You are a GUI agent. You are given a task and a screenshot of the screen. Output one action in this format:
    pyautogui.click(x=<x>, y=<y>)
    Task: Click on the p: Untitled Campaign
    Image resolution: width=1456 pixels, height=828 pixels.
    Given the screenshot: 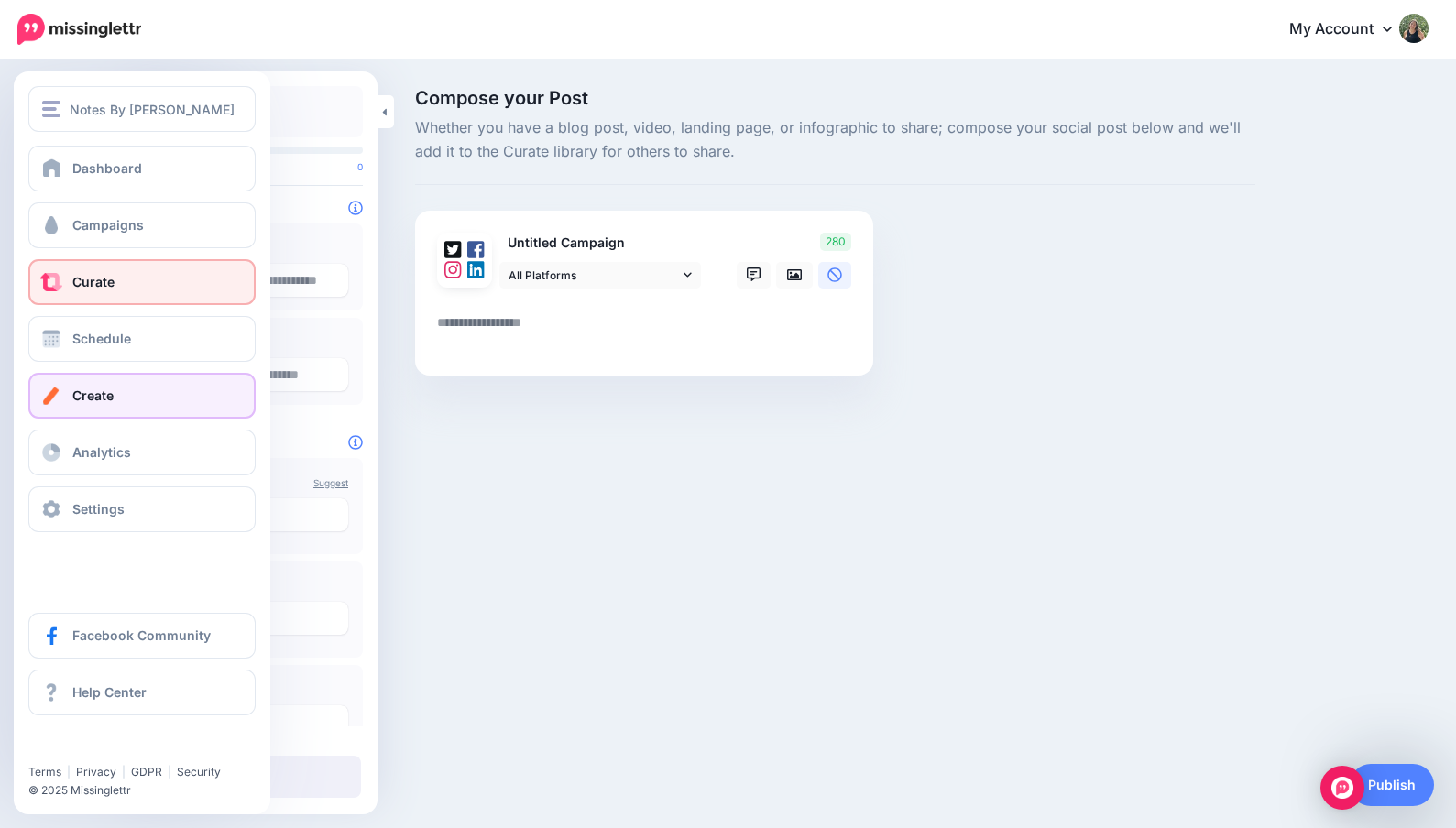 What is the action you would take?
    pyautogui.click(x=602, y=242)
    